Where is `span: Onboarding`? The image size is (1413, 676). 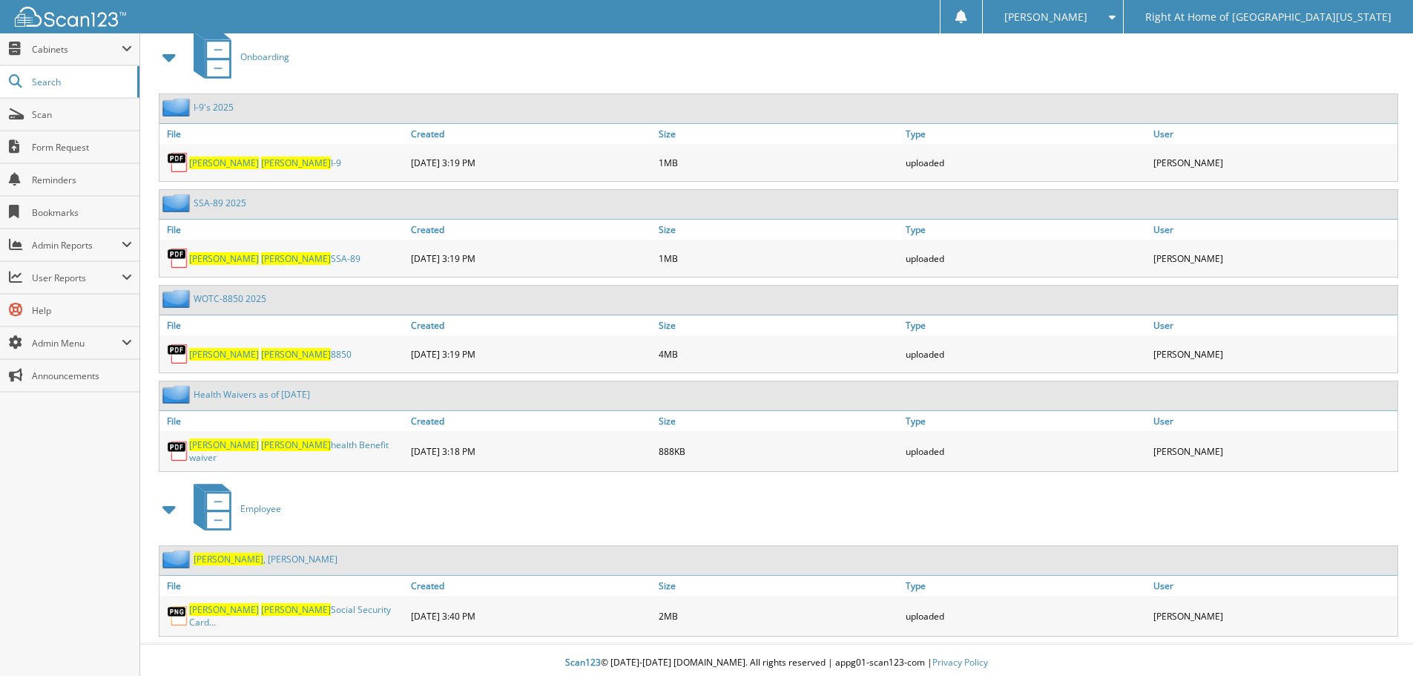 span: Onboarding is located at coordinates (265, 56).